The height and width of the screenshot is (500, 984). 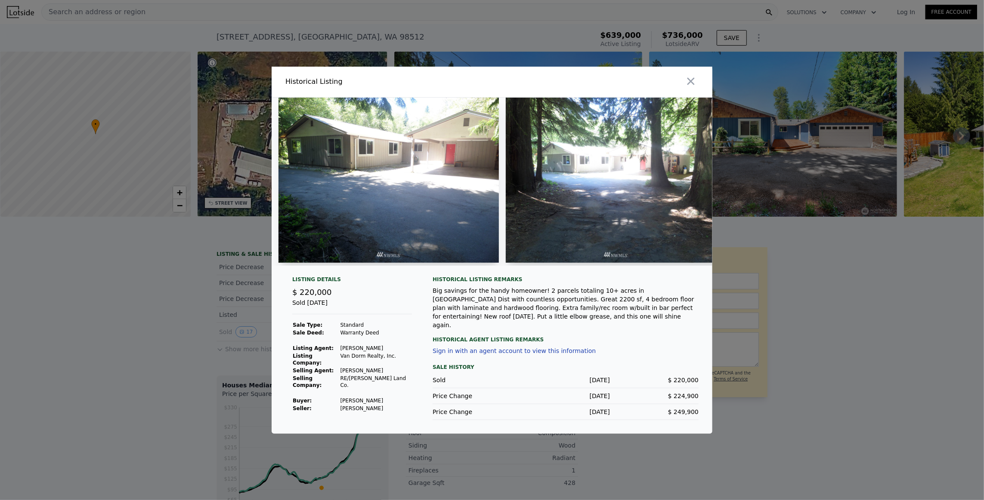 I want to click on div: Sale History, so click(x=565, y=368).